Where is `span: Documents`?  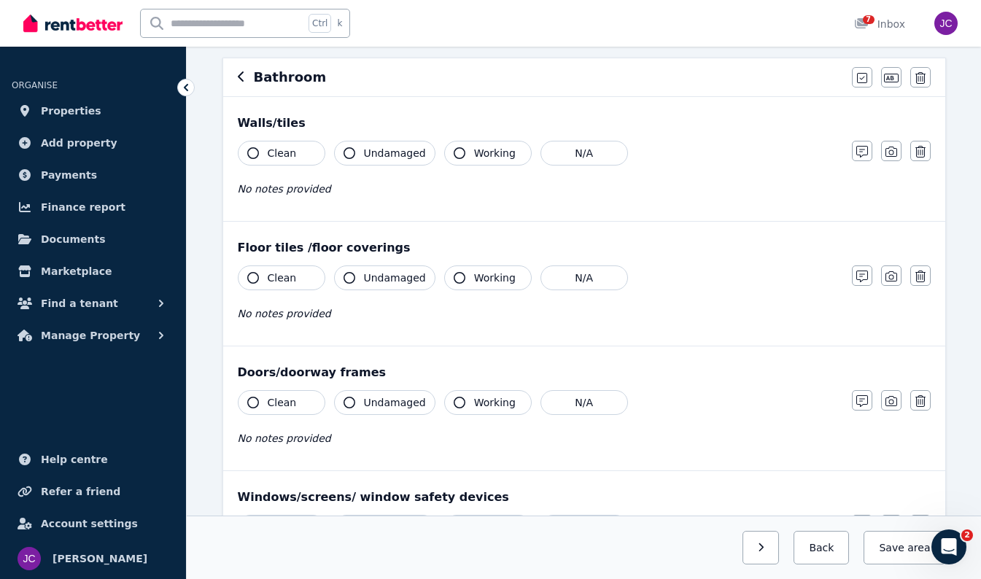 span: Documents is located at coordinates (73, 239).